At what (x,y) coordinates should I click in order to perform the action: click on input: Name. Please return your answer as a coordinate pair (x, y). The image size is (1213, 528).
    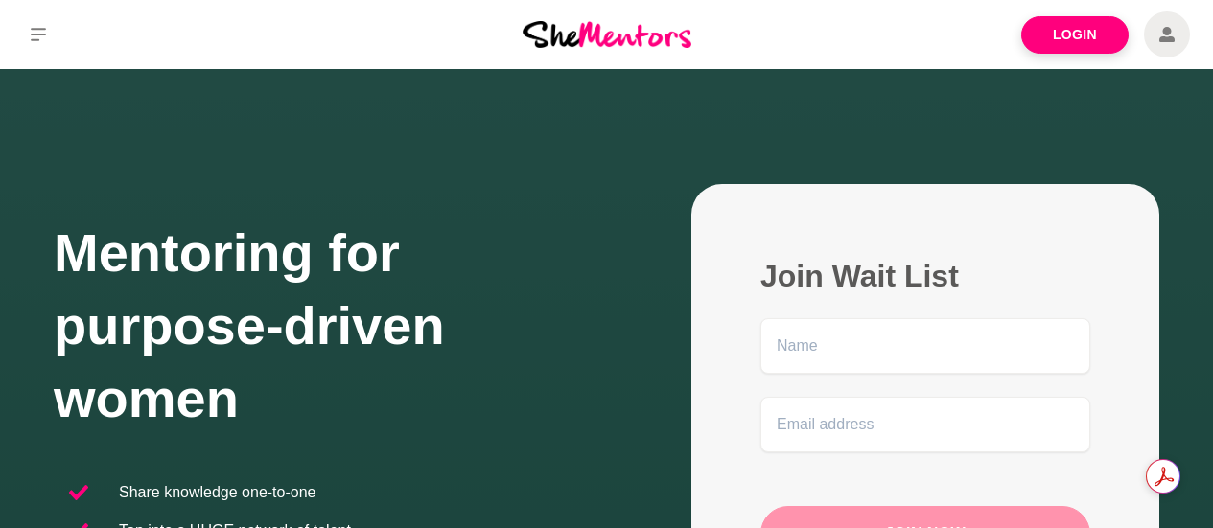
    Looking at the image, I should click on (925, 346).